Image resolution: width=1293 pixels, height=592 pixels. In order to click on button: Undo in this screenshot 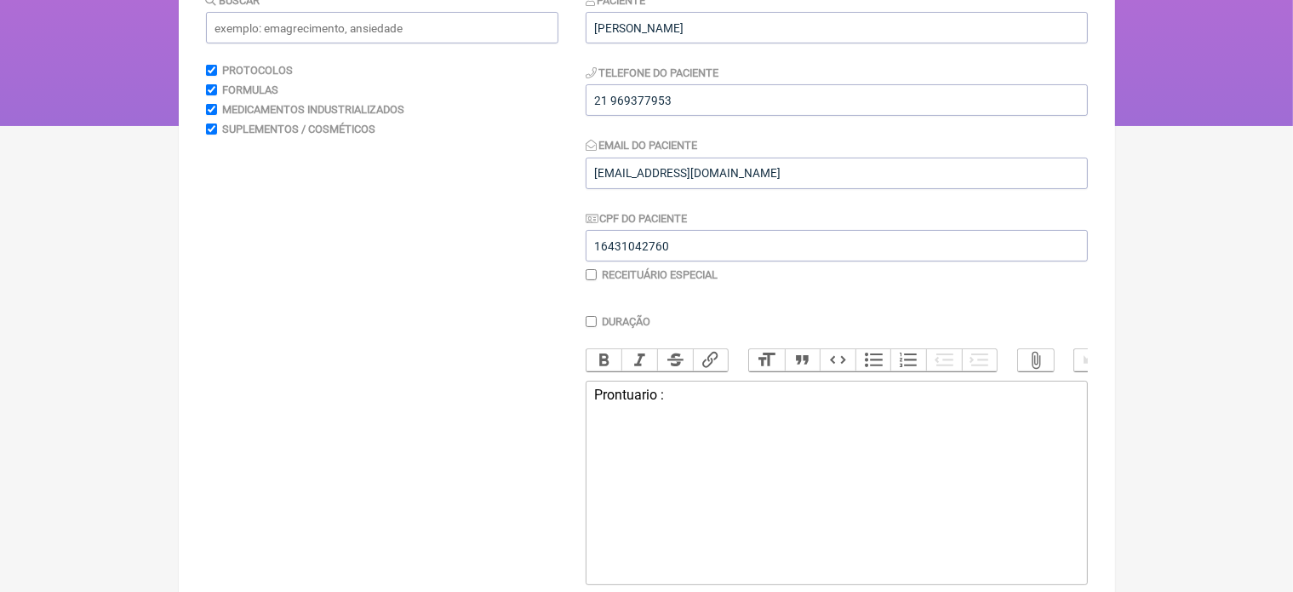, I will do `click(1092, 360)`.